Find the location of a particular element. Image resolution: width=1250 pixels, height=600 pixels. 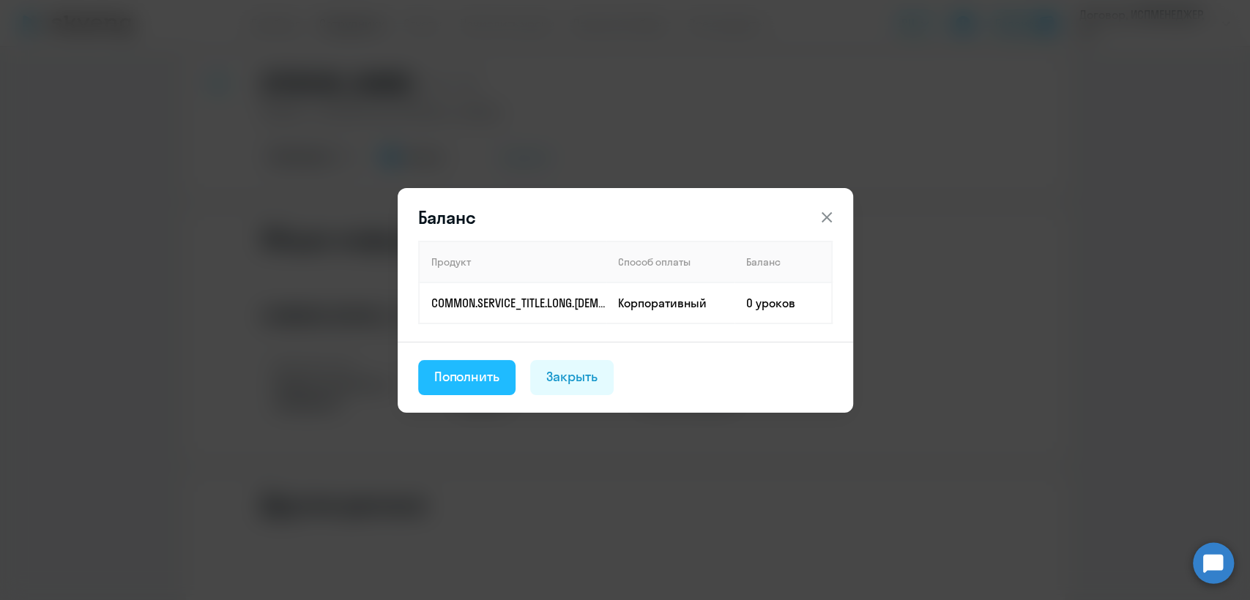

td: 0 уроков is located at coordinates (783, 303).